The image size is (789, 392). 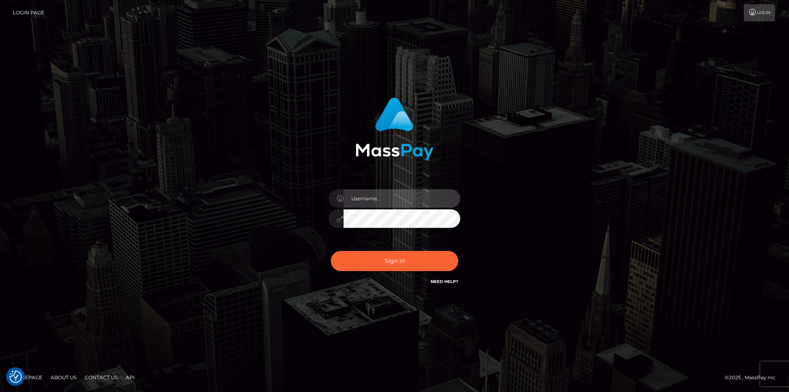 What do you see at coordinates (444, 281) in the screenshot?
I see `a: Need Help?` at bounding box center [444, 281].